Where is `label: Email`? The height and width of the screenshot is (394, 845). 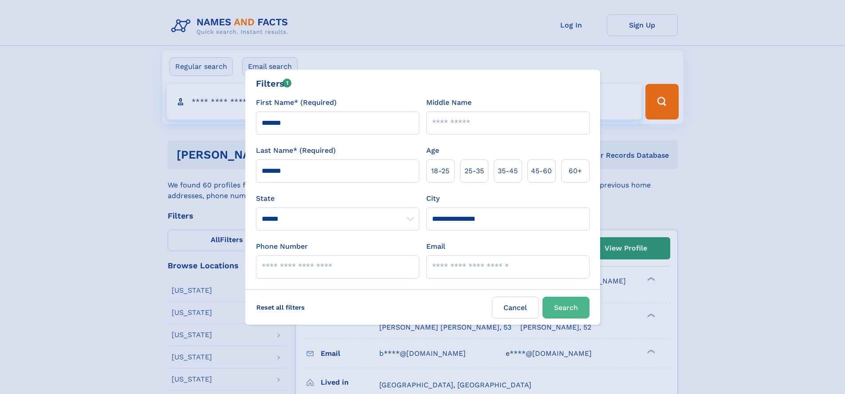
label: Email is located at coordinates (436, 246).